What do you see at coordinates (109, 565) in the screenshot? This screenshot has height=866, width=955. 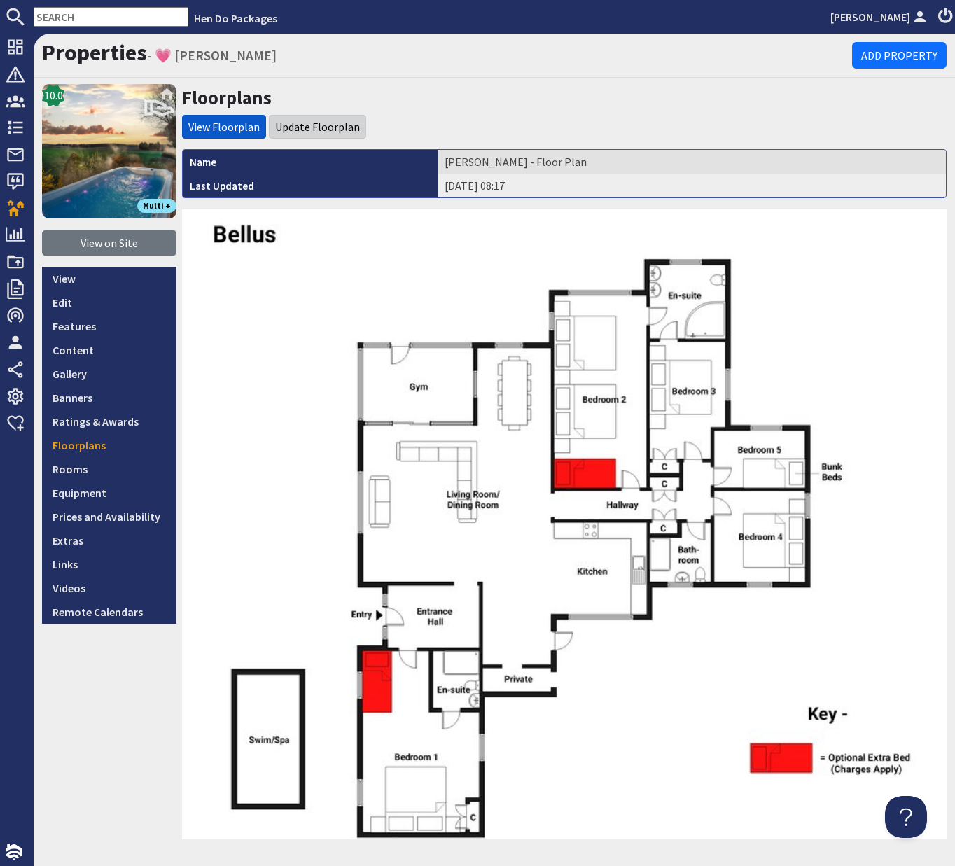 I see `a: Links` at bounding box center [109, 565].